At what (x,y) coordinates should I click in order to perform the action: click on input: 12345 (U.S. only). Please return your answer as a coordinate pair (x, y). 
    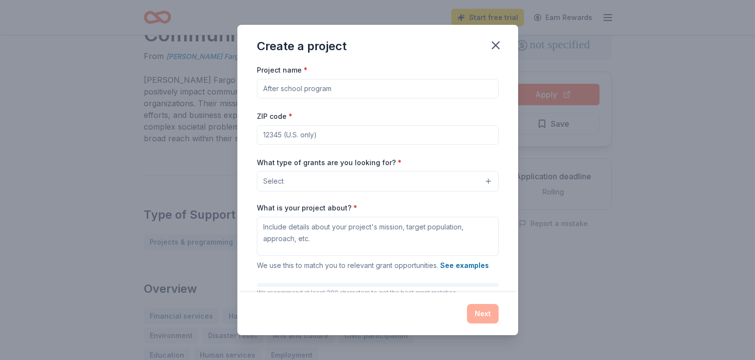
    Looking at the image, I should click on (378, 135).